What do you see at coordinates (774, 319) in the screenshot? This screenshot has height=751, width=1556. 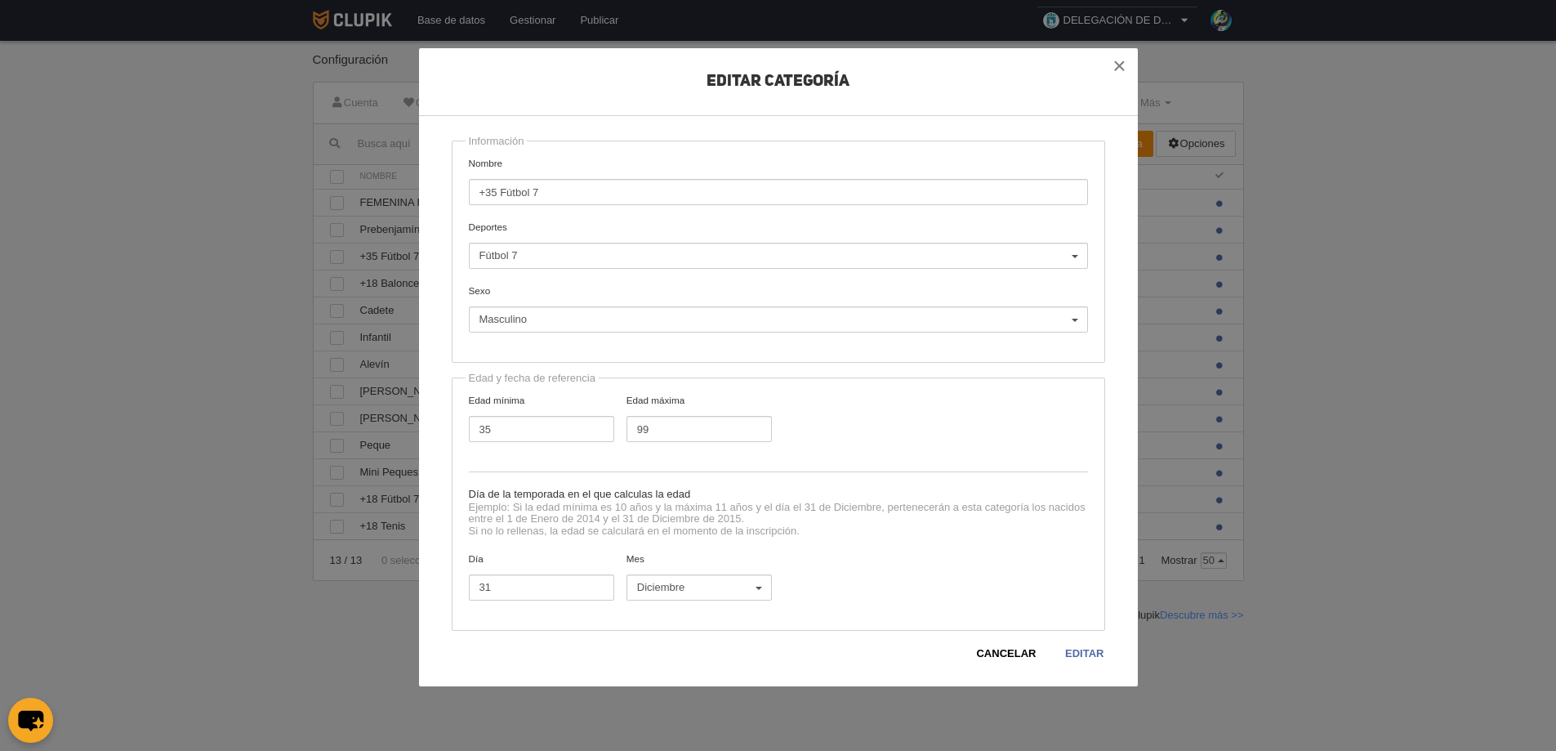 I see `span: Masculino` at bounding box center [774, 319].